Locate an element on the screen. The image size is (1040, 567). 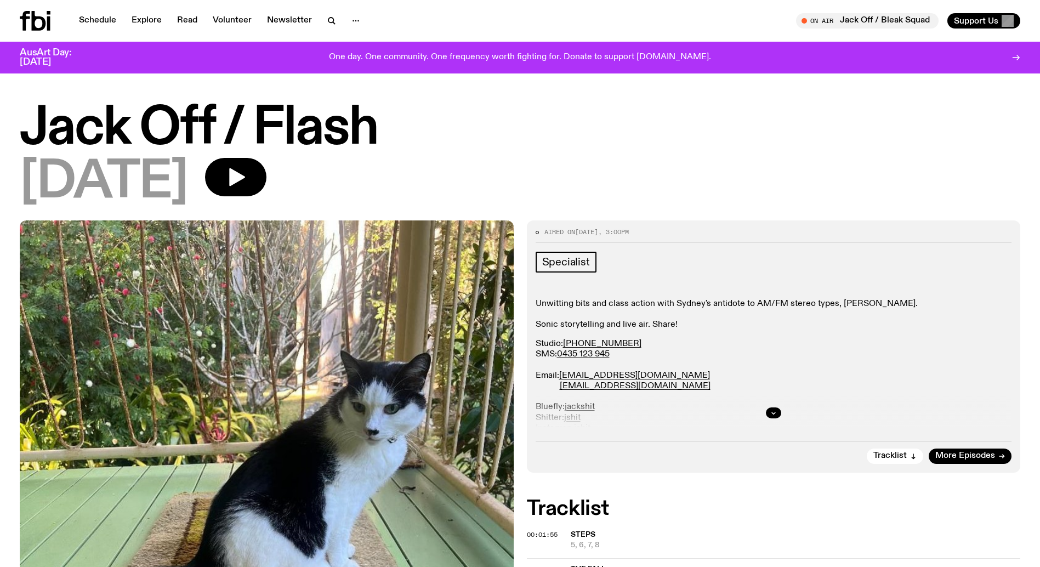
a: Explore is located at coordinates (146, 21).